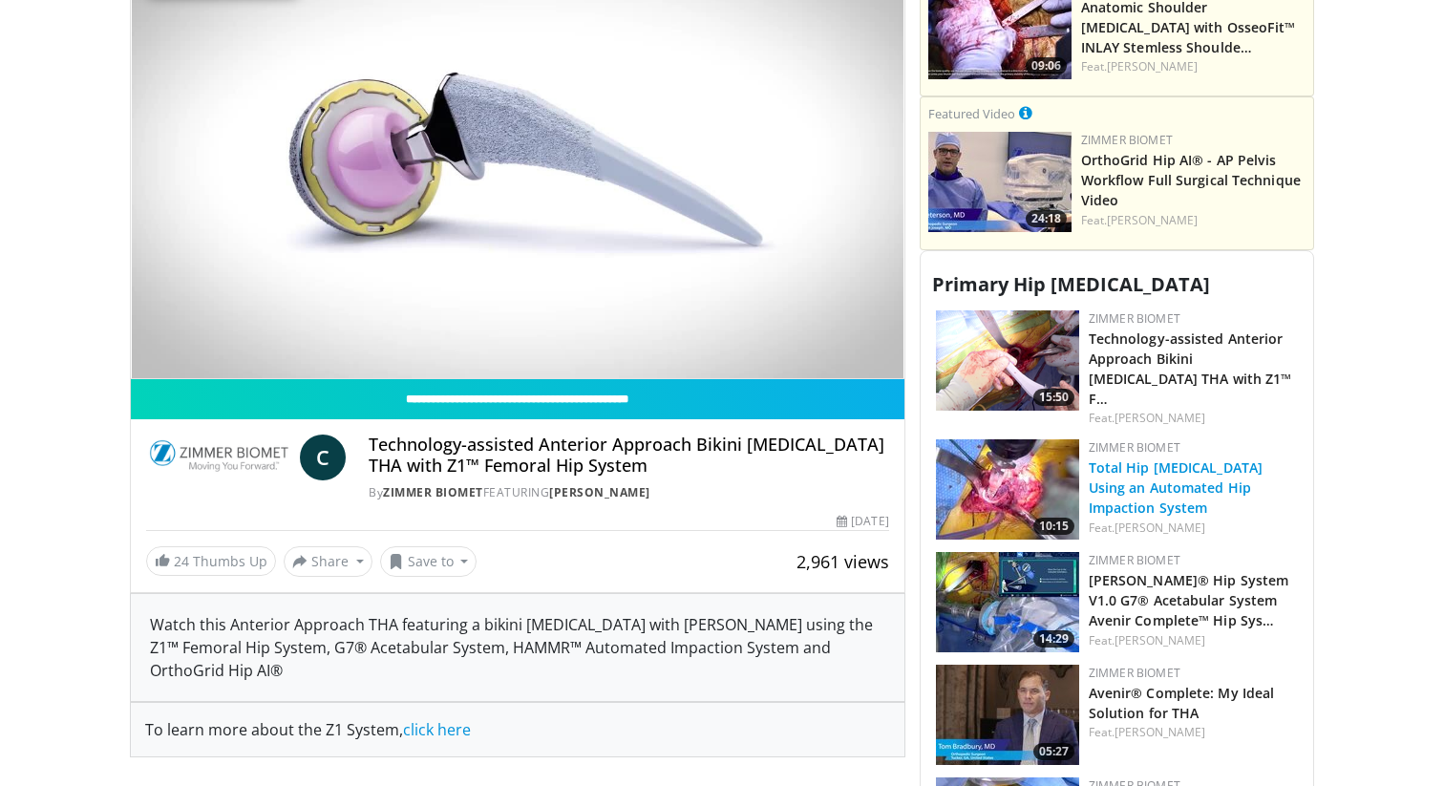  What do you see at coordinates (211, 561) in the screenshot?
I see `a: 24 Thumbs Up` at bounding box center [211, 561].